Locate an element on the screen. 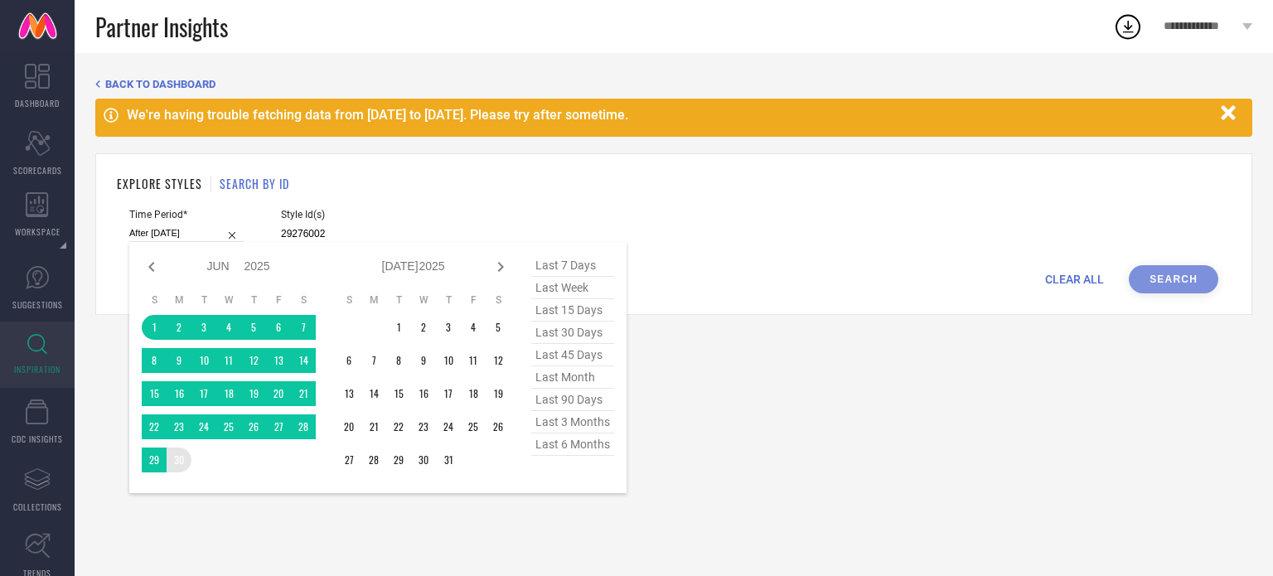 The height and width of the screenshot is (576, 1273). div: Next month is located at coordinates (501, 267).